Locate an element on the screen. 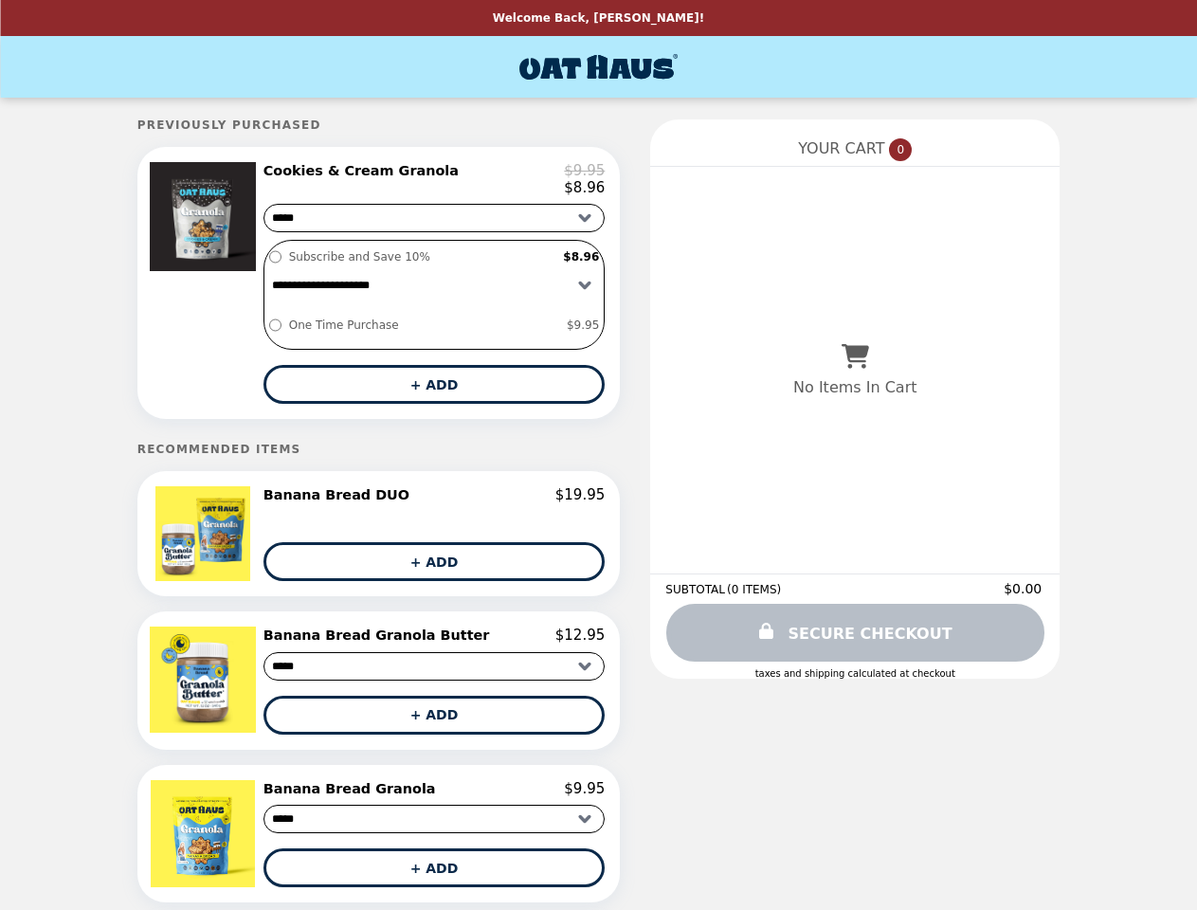  span: YOUR CART is located at coordinates (841, 148).